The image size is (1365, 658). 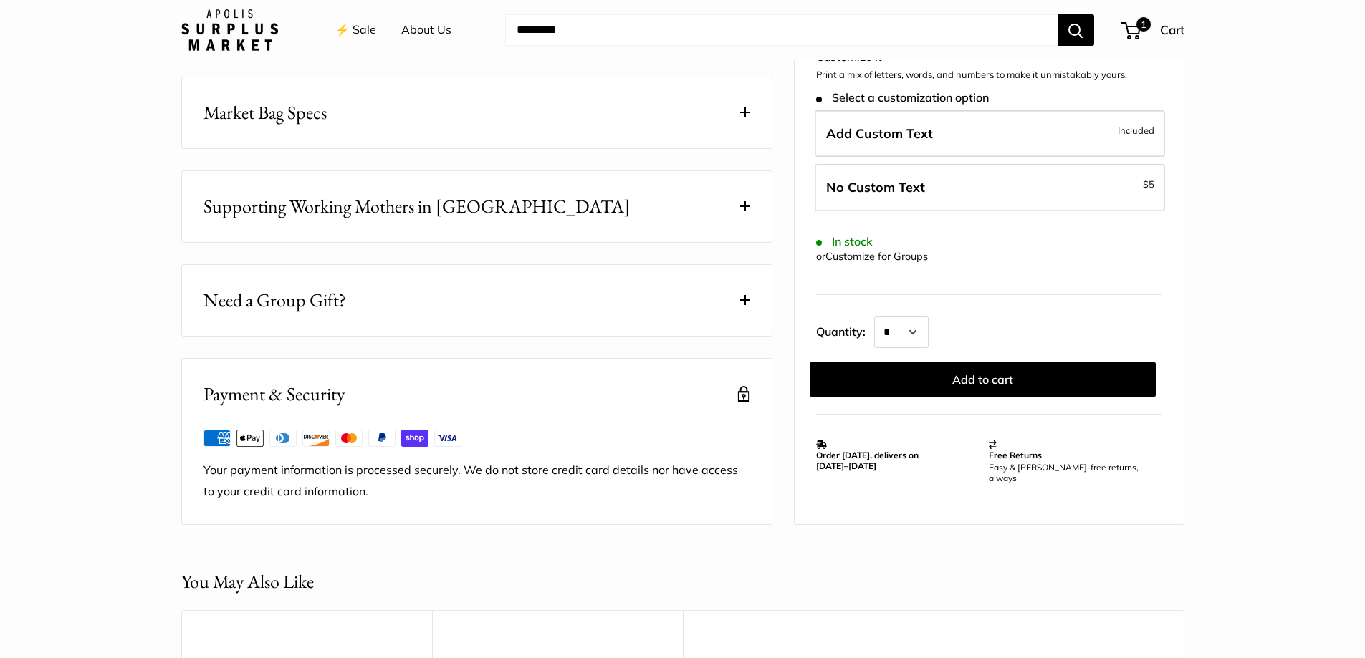 I want to click on label: Add Custom Text, so click(x=989, y=133).